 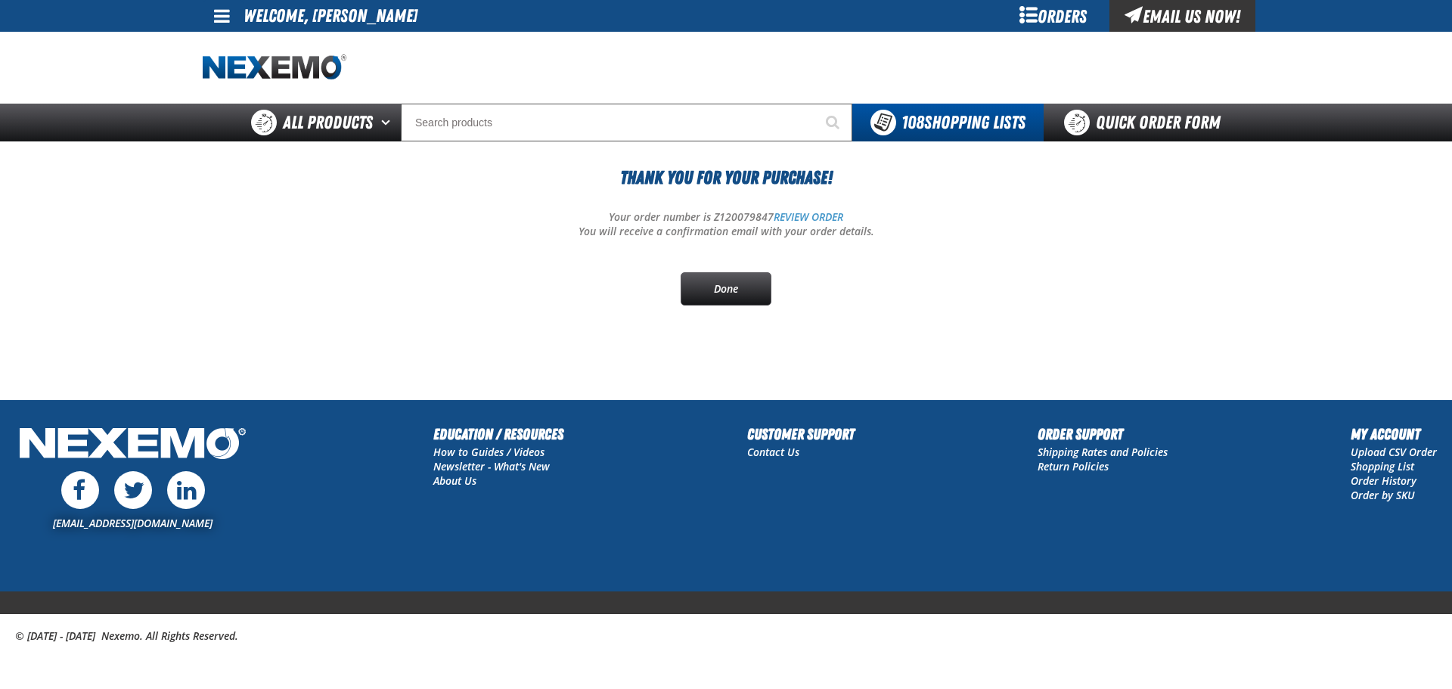 What do you see at coordinates (913, 123) in the screenshot?
I see `strong: 108` at bounding box center [913, 123].